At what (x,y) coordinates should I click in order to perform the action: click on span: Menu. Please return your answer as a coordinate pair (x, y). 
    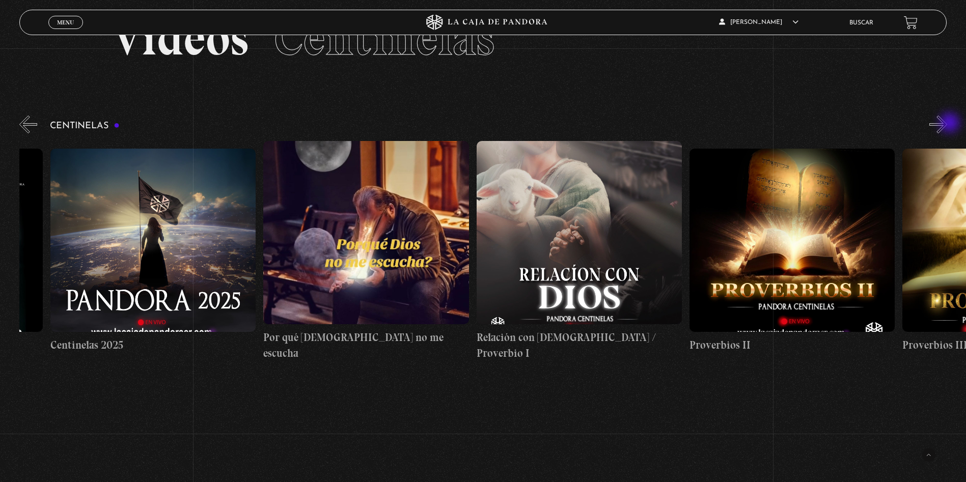
    Looking at the image, I should click on (65, 22).